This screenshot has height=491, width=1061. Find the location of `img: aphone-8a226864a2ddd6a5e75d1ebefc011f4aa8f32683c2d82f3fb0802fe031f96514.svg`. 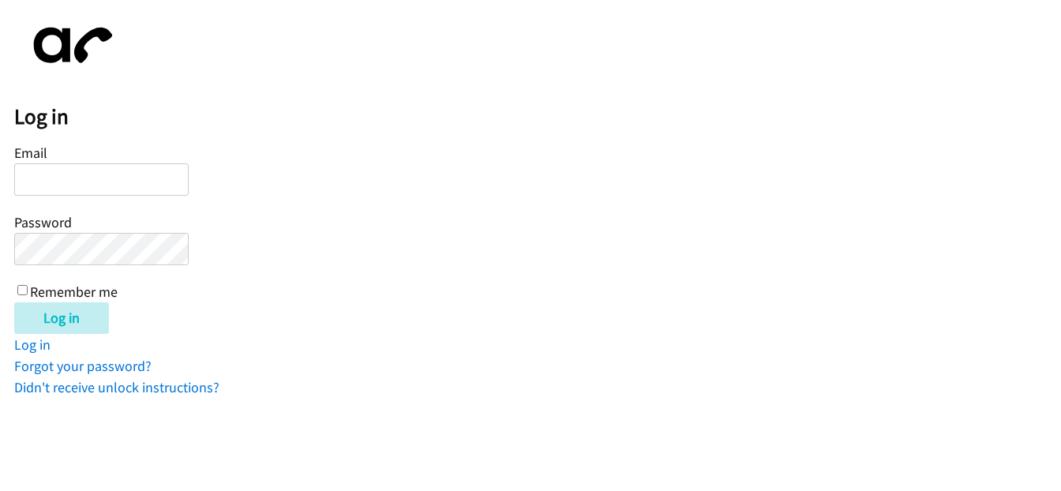

img: aphone-8a226864a2ddd6a5e75d1ebefc011f4aa8f32683c2d82f3fb0802fe031f96514.svg is located at coordinates (69, 45).